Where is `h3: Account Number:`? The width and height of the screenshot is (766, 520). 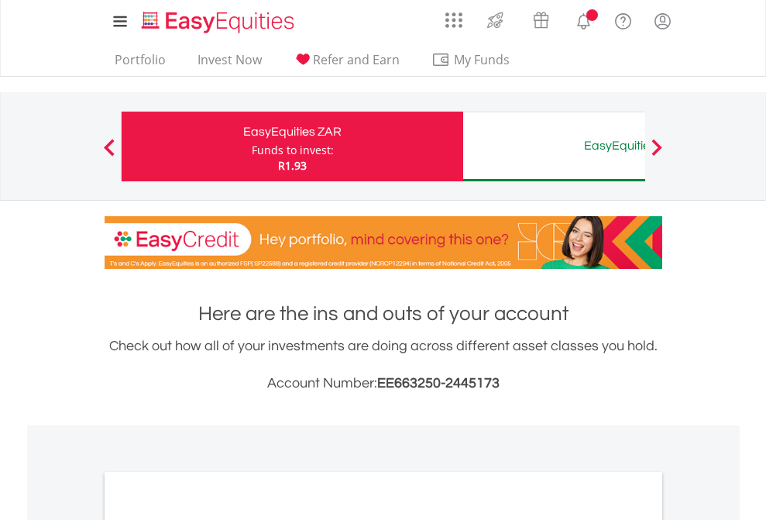
h3: Account Number: is located at coordinates (384, 384).